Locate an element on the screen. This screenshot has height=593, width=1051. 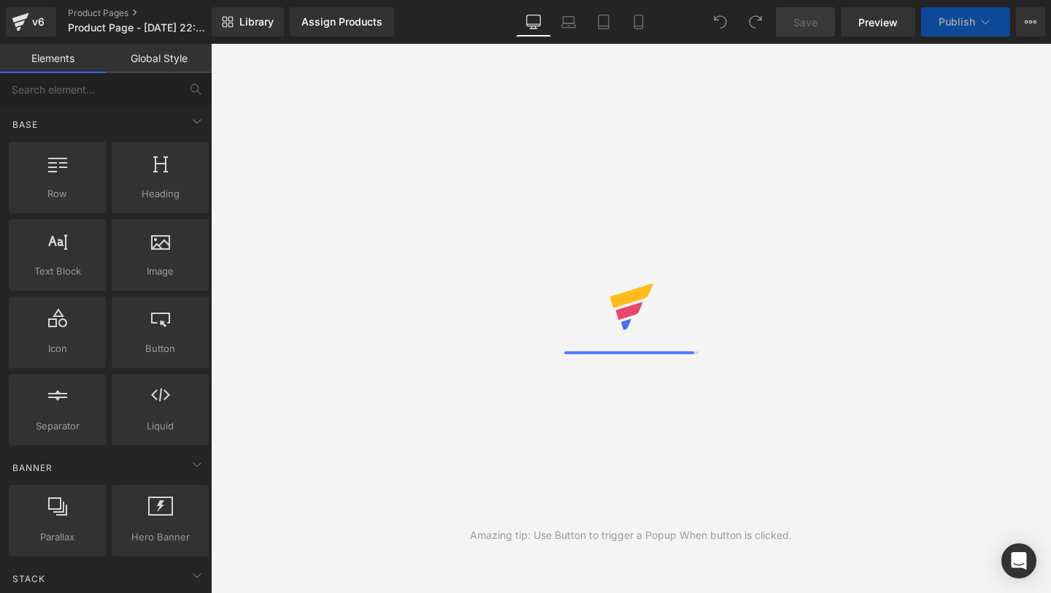
button: More is located at coordinates (1031, 22).